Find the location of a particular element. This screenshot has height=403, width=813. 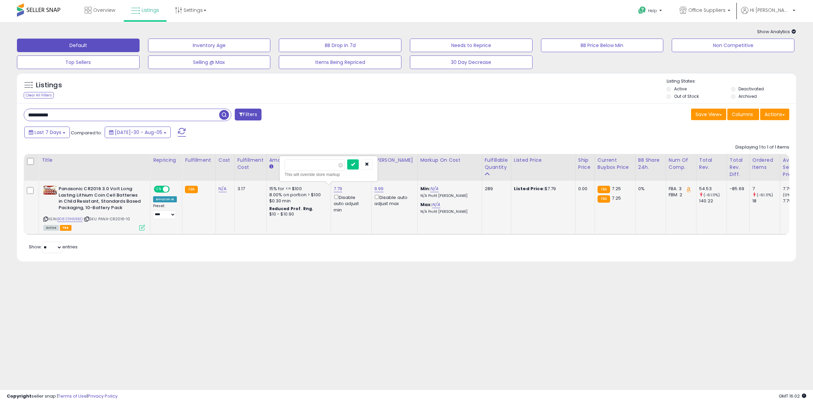

button: Non Competitive is located at coordinates (733, 45).